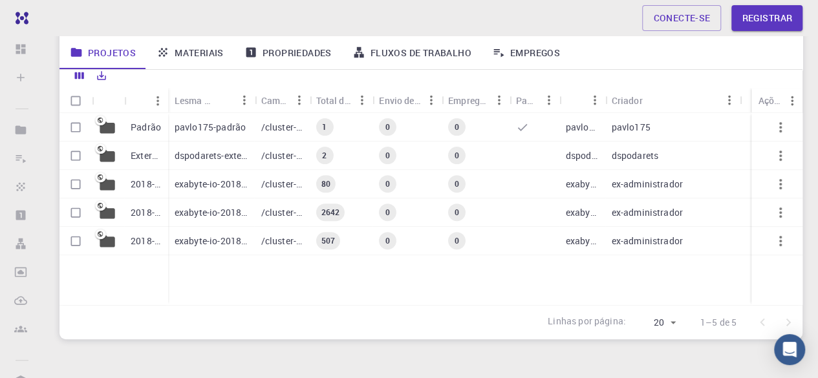  I want to click on font: Ações, so click(770, 100).